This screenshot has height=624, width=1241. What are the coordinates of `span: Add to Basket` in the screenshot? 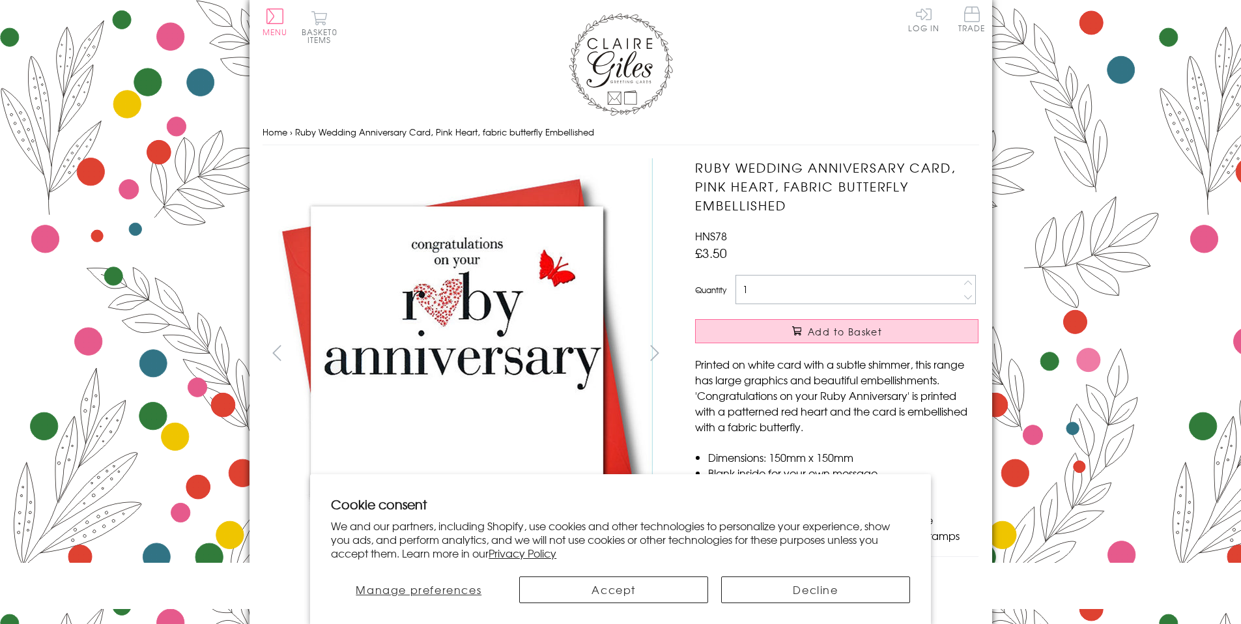 It's located at (845, 332).